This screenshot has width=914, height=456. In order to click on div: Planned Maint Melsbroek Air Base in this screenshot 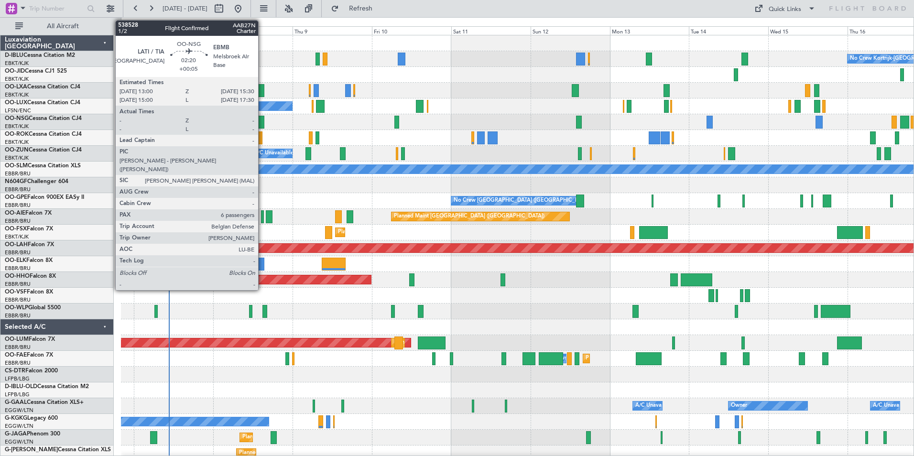, I will do `click(627, 358)`.